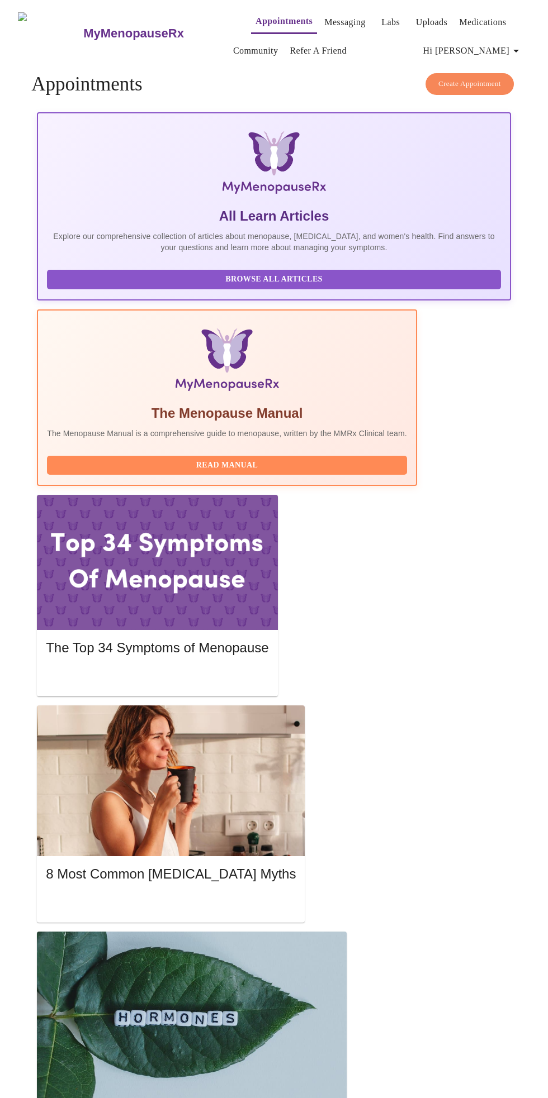 The height and width of the screenshot is (1098, 548). What do you see at coordinates (274, 279) in the screenshot?
I see `span: Browse All Articles` at bounding box center [274, 279].